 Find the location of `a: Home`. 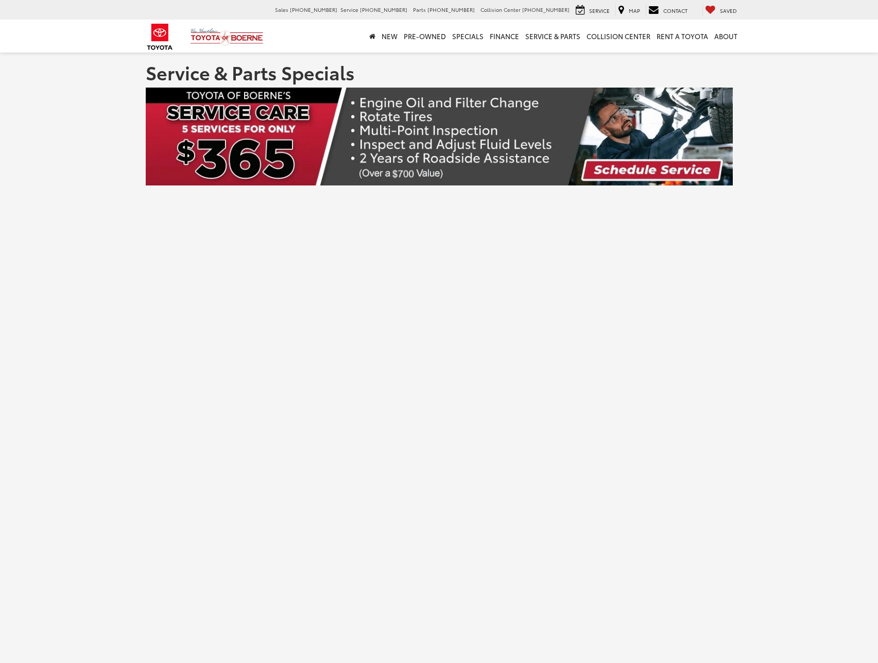

a: Home is located at coordinates (372, 36).